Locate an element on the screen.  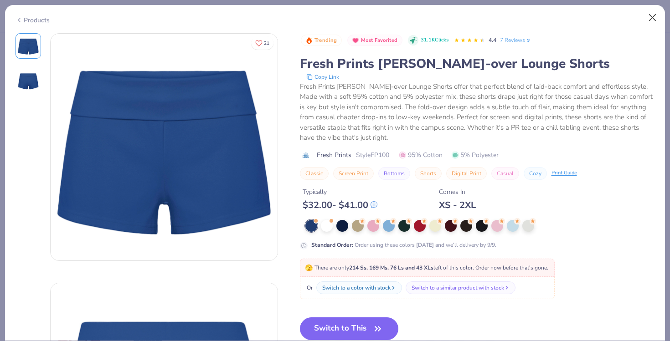
button: Screen Print is located at coordinates (353, 174).